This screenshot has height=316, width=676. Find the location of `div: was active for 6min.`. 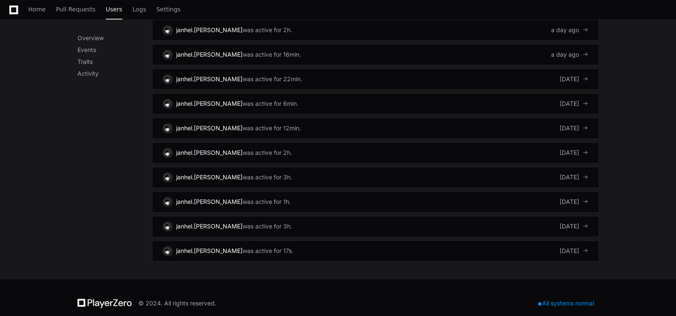

div: was active for 6min. is located at coordinates (271, 104).